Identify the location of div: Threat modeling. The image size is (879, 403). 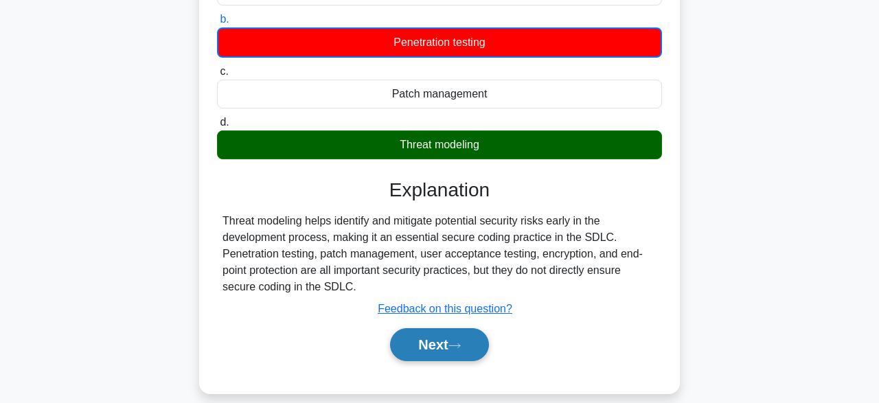
(440, 145).